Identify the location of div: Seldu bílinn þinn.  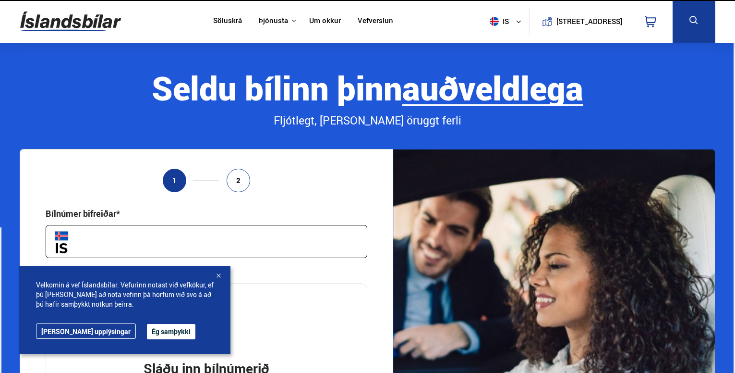
(367, 87).